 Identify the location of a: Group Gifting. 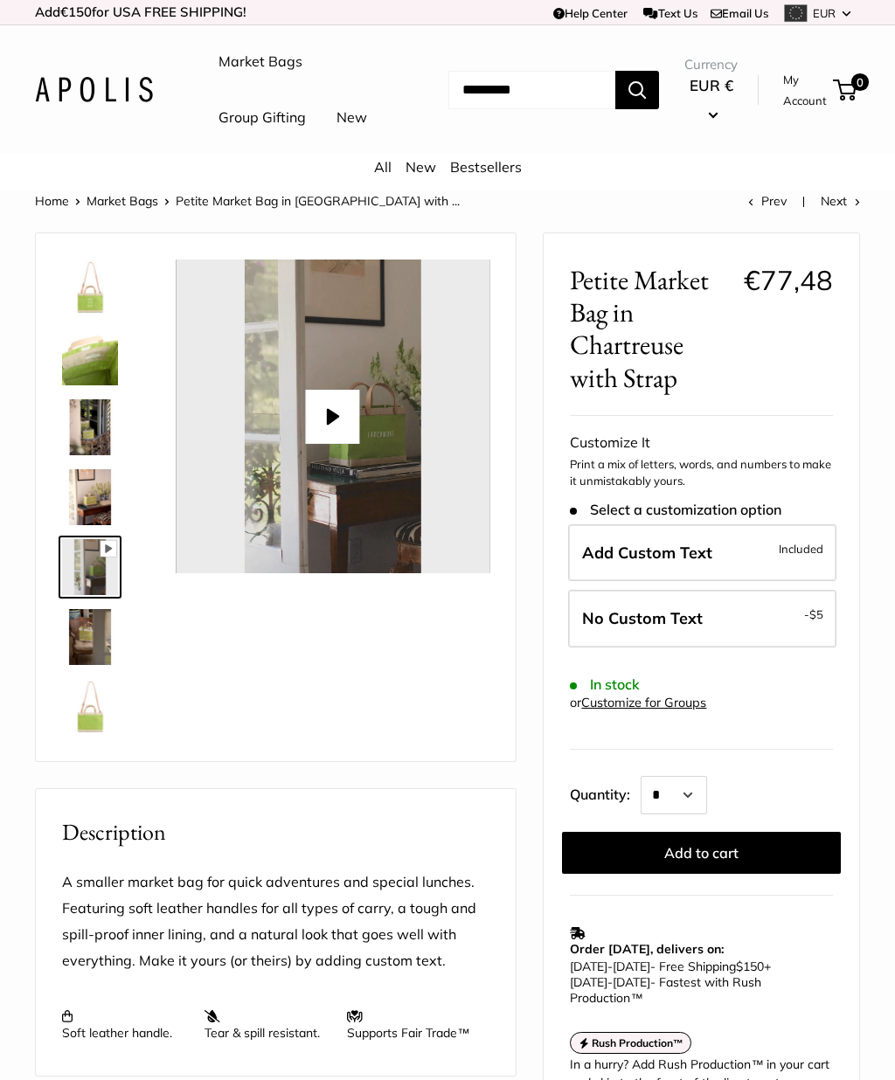
(262, 118).